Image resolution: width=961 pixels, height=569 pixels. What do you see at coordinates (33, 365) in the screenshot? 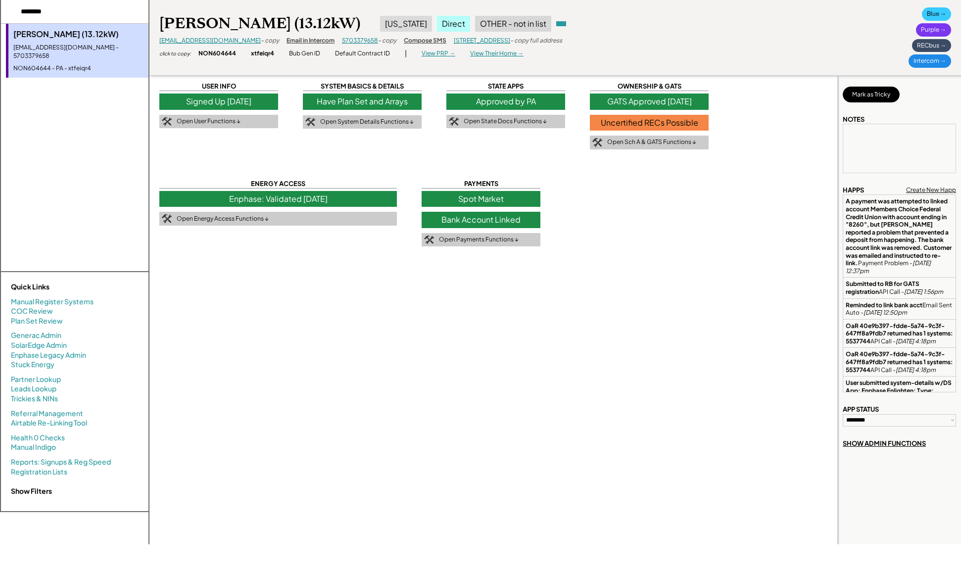
I see `a: Stuck Energy` at bounding box center [33, 365].